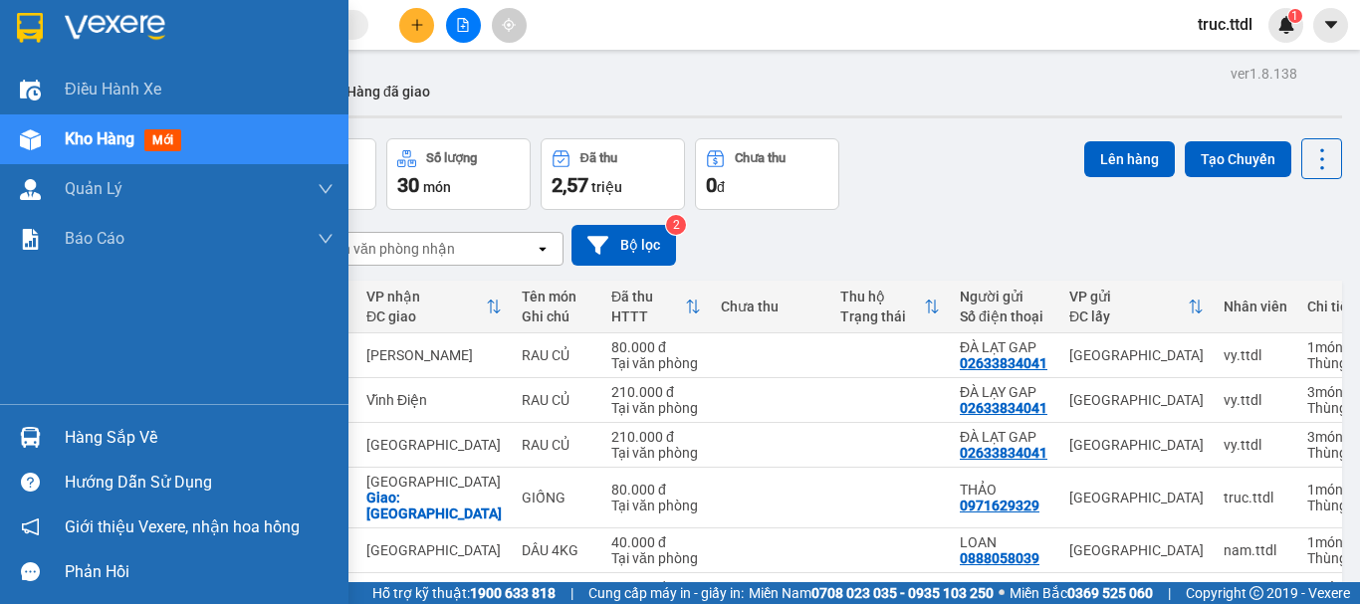 This screenshot has width=1360, height=604. I want to click on div: Số lượng, so click(451, 158).